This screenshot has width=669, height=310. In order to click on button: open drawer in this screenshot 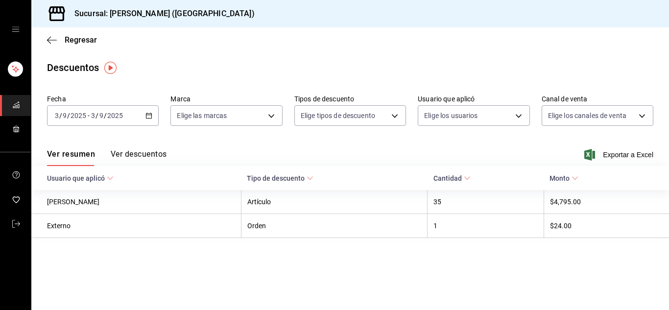, I will do `click(16, 29)`.